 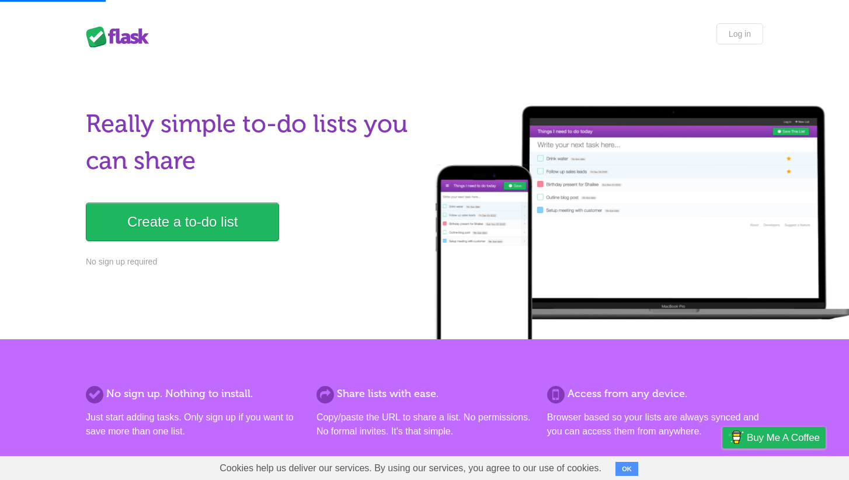 What do you see at coordinates (627, 469) in the screenshot?
I see `button: OK` at bounding box center [627, 469].